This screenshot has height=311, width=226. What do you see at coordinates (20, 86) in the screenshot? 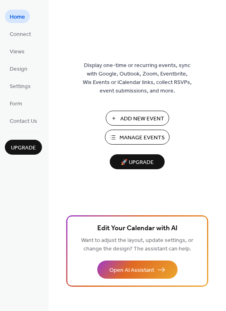
I see `span: Settings` at bounding box center [20, 86].